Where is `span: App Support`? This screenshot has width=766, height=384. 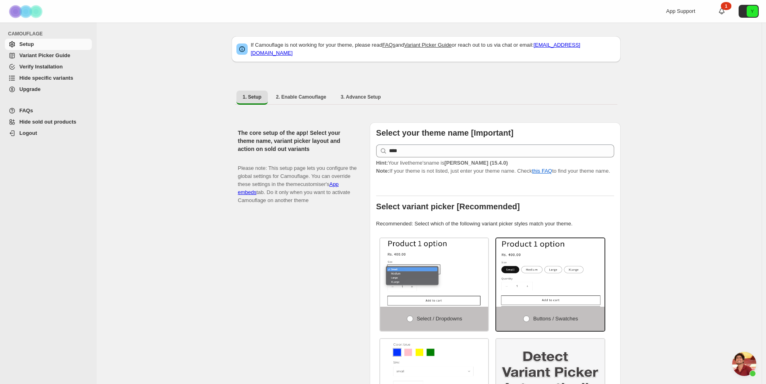
span: App Support is located at coordinates (680, 11).